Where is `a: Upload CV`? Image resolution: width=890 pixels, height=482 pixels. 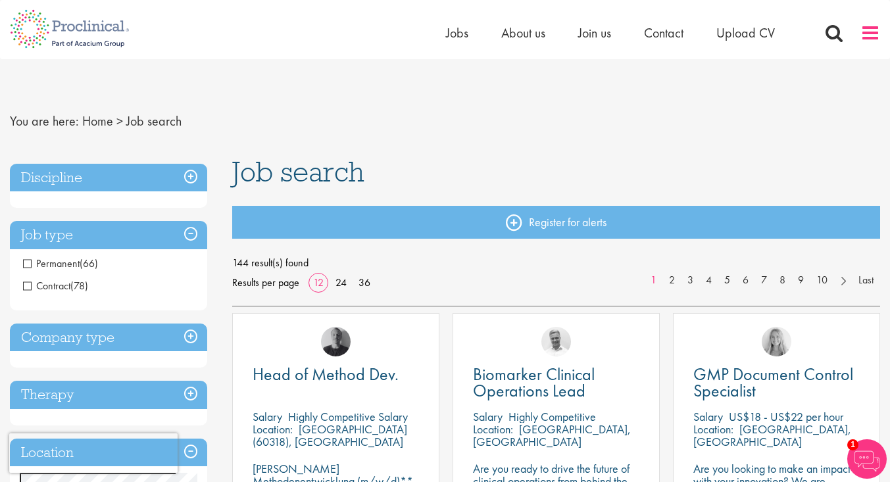
a: Upload CV is located at coordinates (745, 33).